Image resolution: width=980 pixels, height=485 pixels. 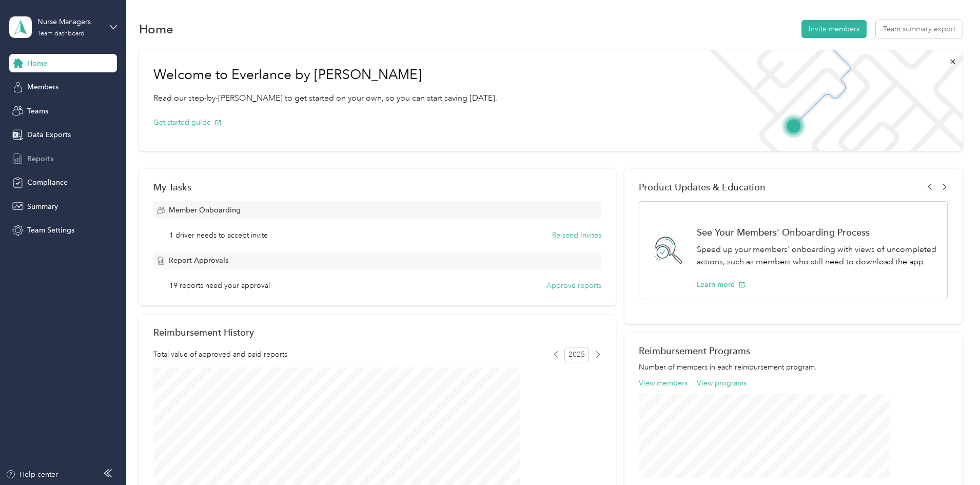 I want to click on button: Re-send invites, so click(x=577, y=235).